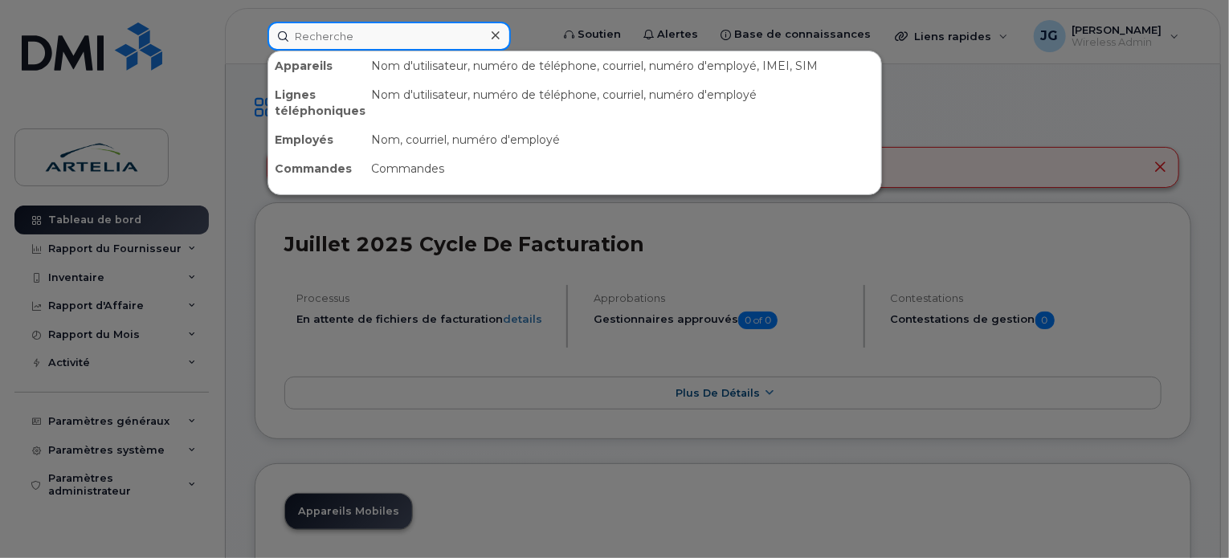 The width and height of the screenshot is (1229, 558). What do you see at coordinates (623, 103) in the screenshot?
I see `div: Nom d'utilisateur, numéro de téléphone, courriel, numéro d'employé` at bounding box center [623, 103].